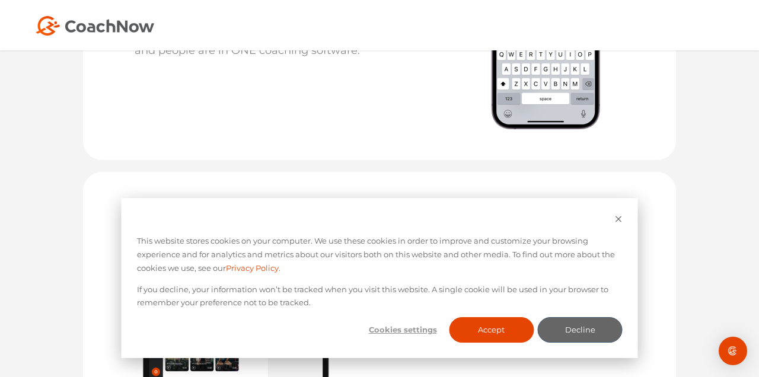 This screenshot has height=377, width=759. Describe the element at coordinates (491, 330) in the screenshot. I see `button: Accept` at that location.